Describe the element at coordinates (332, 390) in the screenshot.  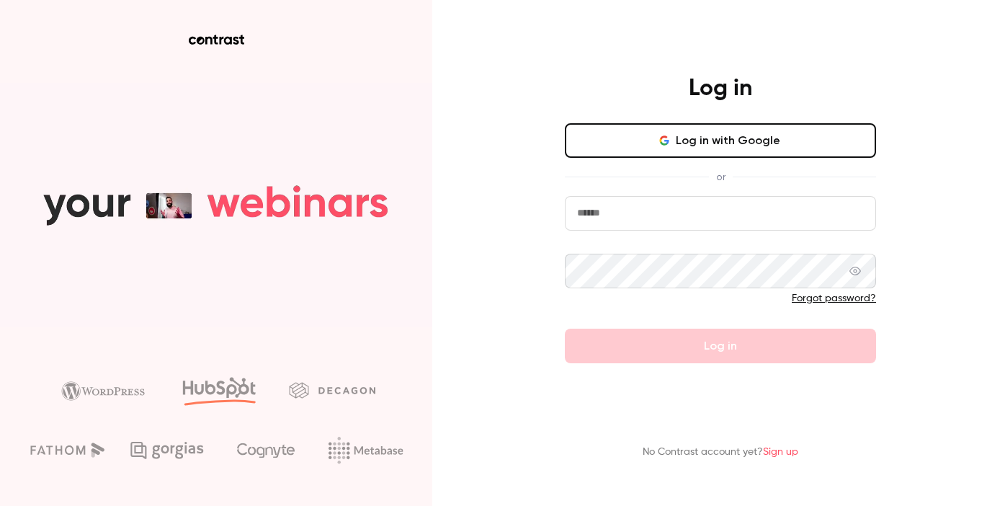
I see `img: decagon` at that location.